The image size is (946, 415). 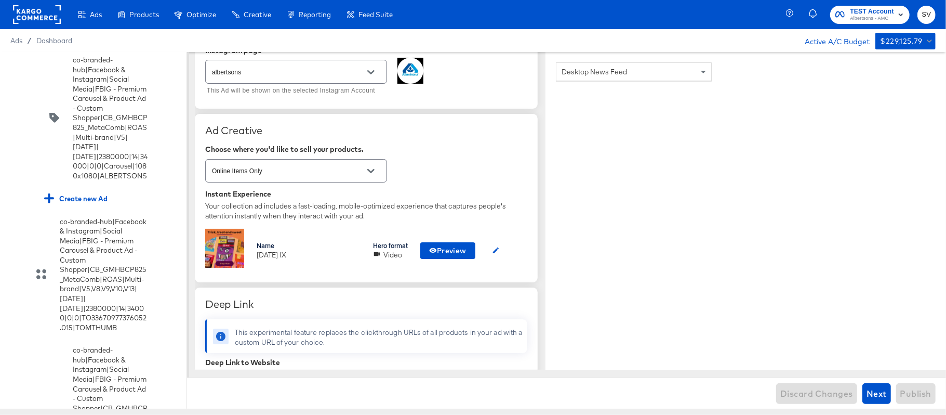 I want to click on button: Next, so click(x=877, y=393).